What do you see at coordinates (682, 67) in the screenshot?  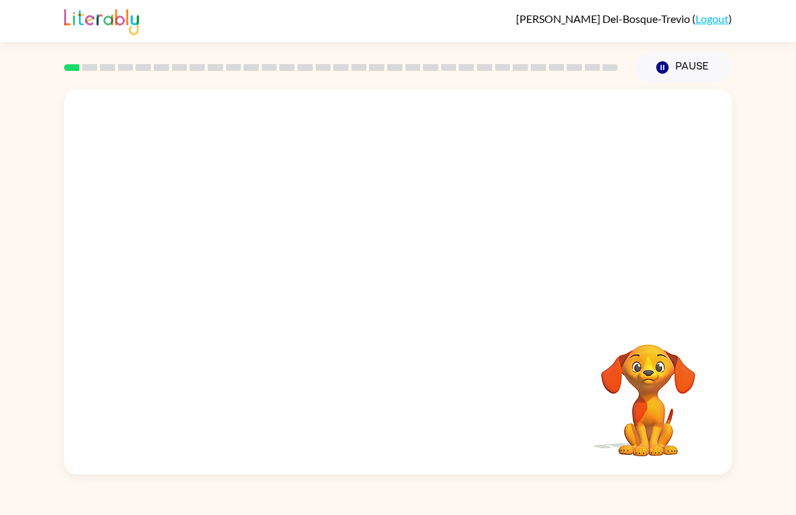 I see `button: Pause` at bounding box center [682, 67].